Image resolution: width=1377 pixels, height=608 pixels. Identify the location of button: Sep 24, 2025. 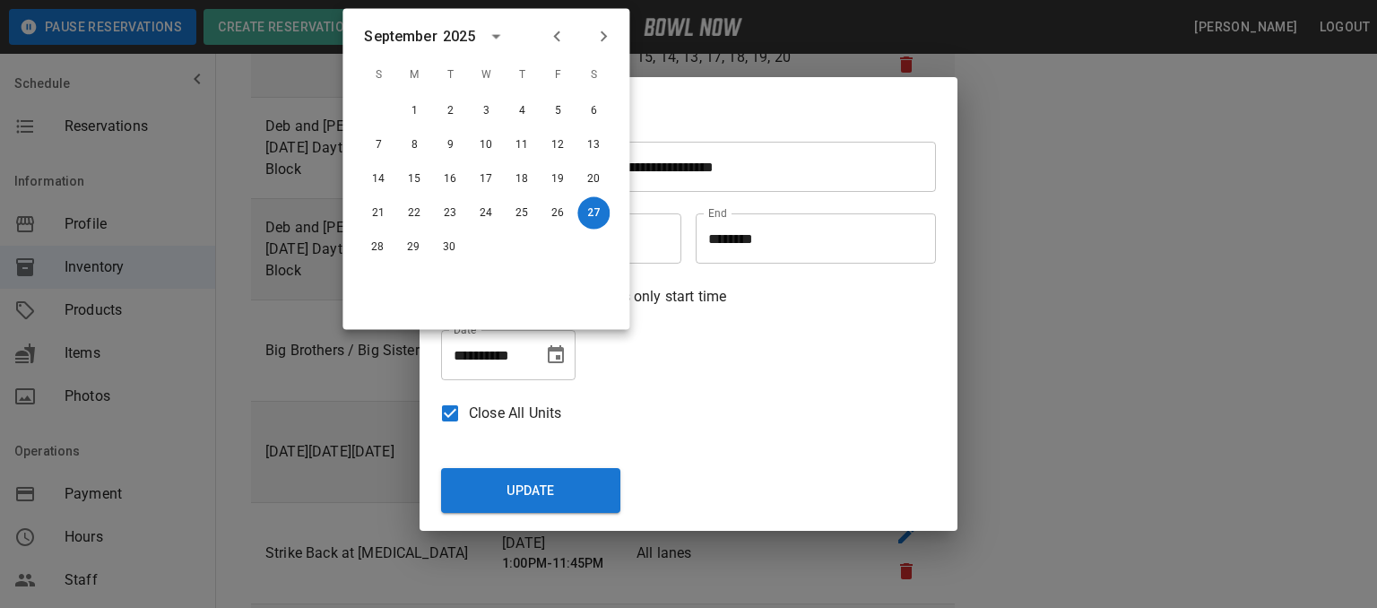
(486, 213).